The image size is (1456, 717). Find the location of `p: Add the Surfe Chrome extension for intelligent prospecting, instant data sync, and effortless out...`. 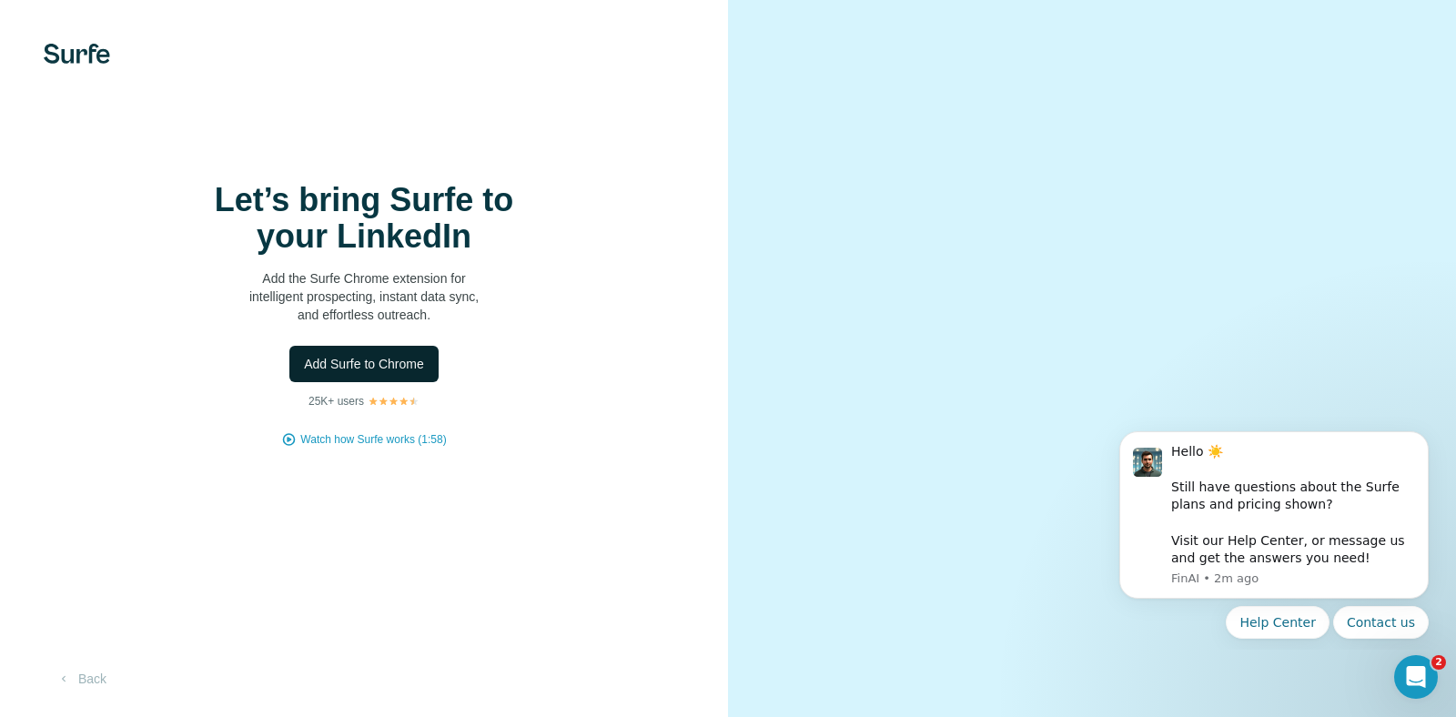

p: Add the Surfe Chrome extension for intelligent prospecting, instant data sync, and effortless out... is located at coordinates (364, 297).